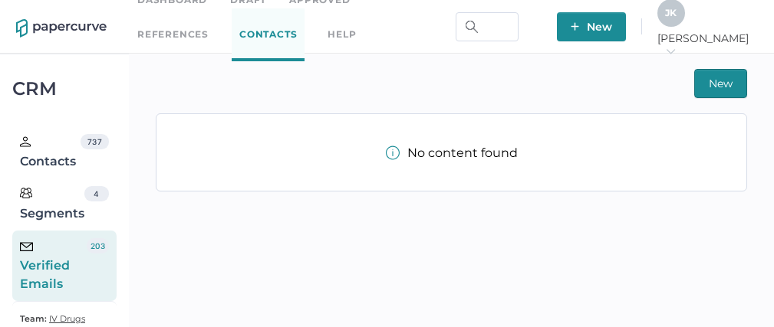 The image size is (774, 327). Describe the element at coordinates (670, 12) in the screenshot. I see `span: J K` at that location.